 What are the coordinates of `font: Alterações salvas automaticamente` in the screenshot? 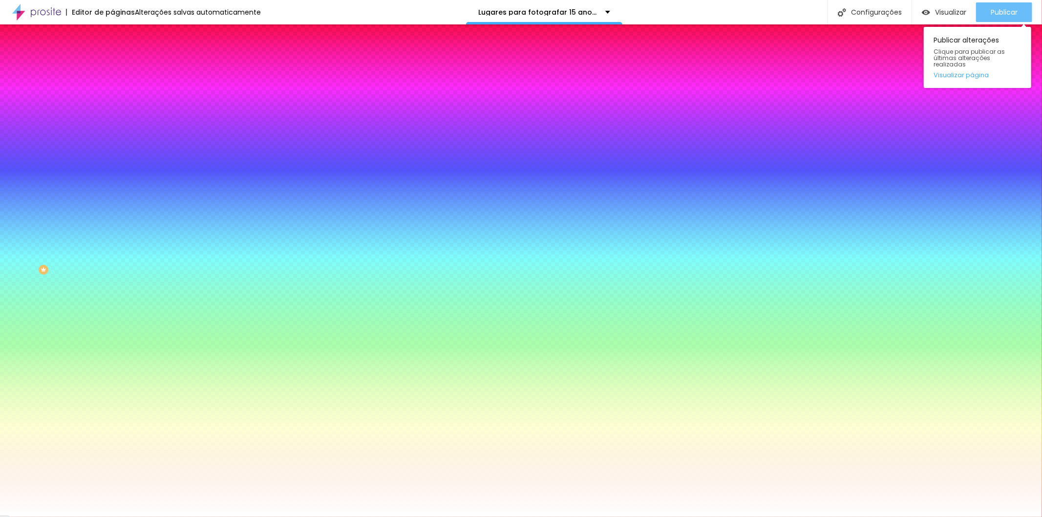 It's located at (198, 12).